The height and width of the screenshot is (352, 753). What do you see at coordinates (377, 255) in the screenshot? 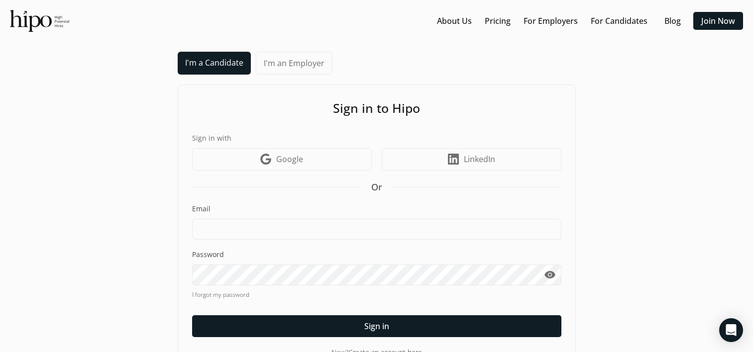
I see `label: Password` at bounding box center [377, 255].